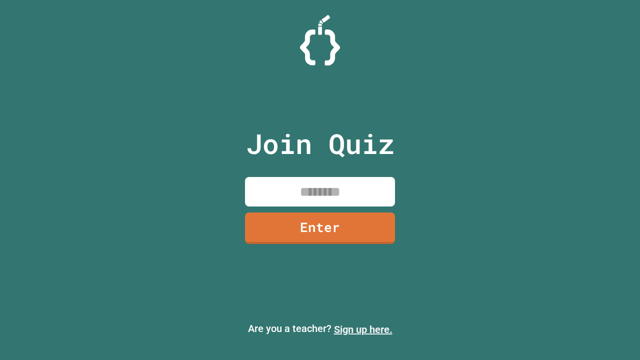 This screenshot has height=360, width=640. What do you see at coordinates (320, 228) in the screenshot?
I see `a: Enter` at bounding box center [320, 228].